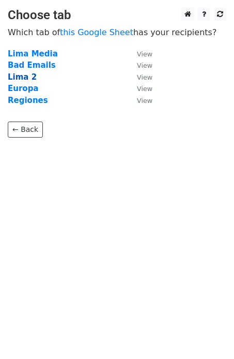  I want to click on strong: Europa, so click(23, 88).